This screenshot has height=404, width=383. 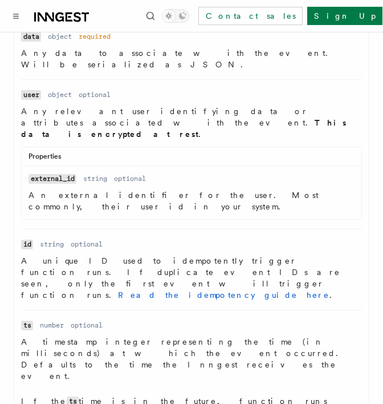 I want to click on dd: number, so click(x=52, y=325).